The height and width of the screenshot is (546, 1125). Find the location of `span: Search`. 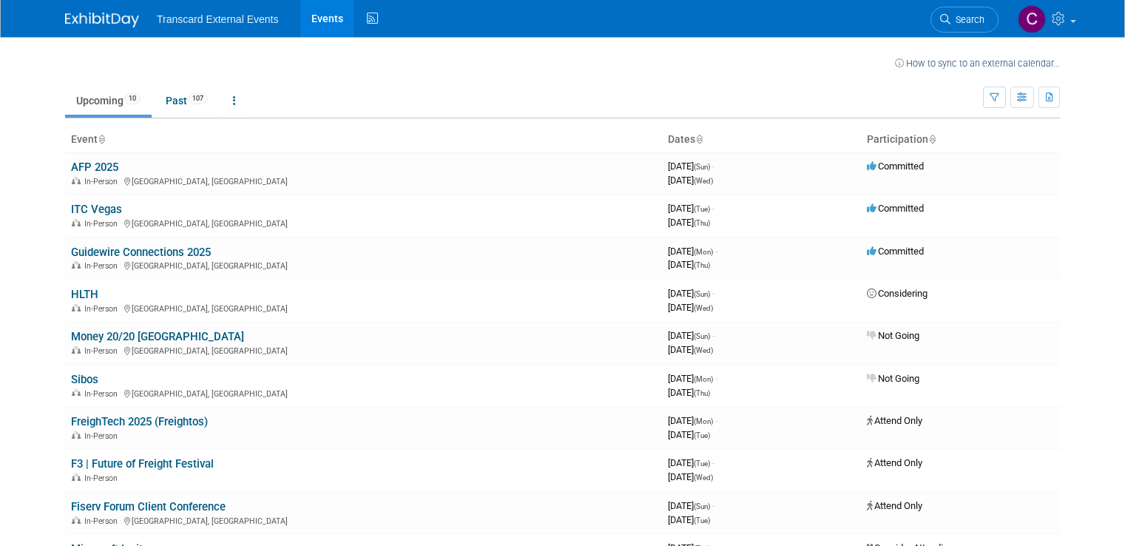

span: Search is located at coordinates (967, 19).